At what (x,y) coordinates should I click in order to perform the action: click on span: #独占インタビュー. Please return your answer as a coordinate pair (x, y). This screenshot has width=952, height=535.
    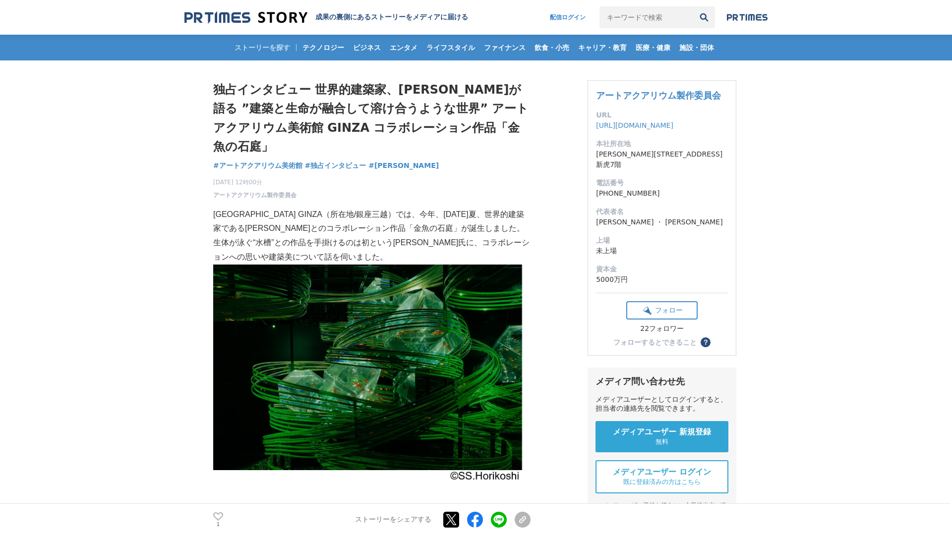
    Looking at the image, I should click on (336, 166).